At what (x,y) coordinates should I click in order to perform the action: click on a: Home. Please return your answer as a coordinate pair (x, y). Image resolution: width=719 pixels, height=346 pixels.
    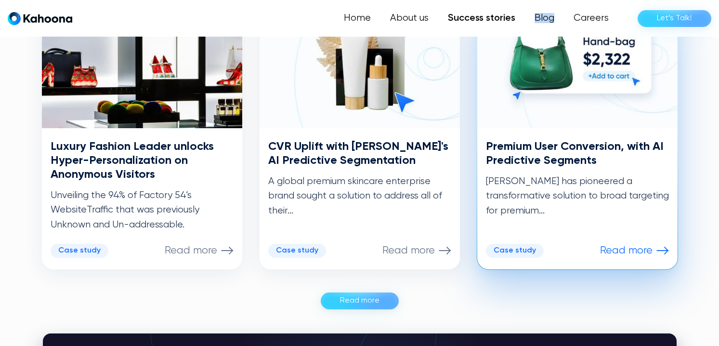
    Looking at the image, I should click on (358, 18).